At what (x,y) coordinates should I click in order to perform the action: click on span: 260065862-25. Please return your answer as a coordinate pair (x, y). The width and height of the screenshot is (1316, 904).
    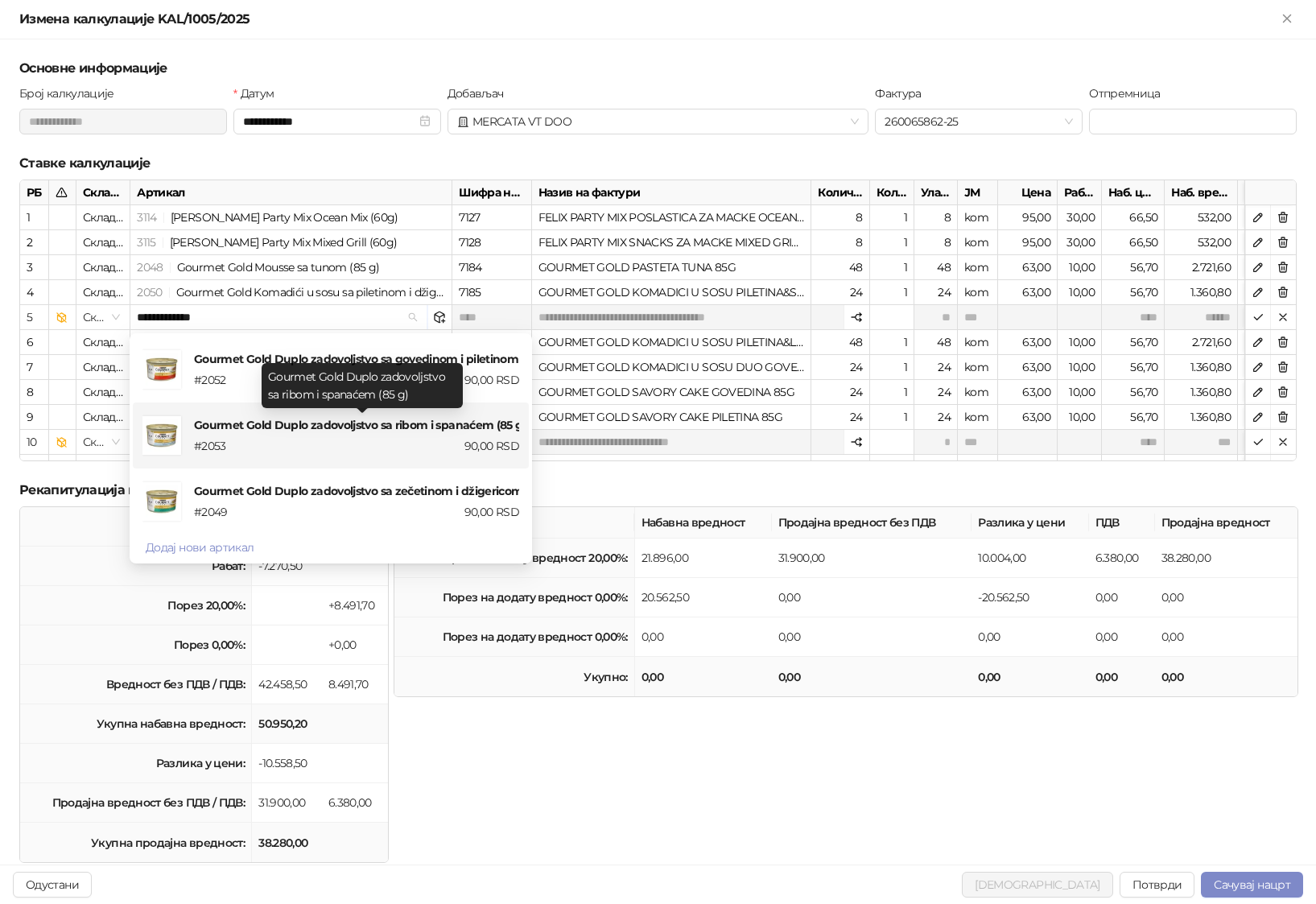
    Looking at the image, I should click on (979, 122).